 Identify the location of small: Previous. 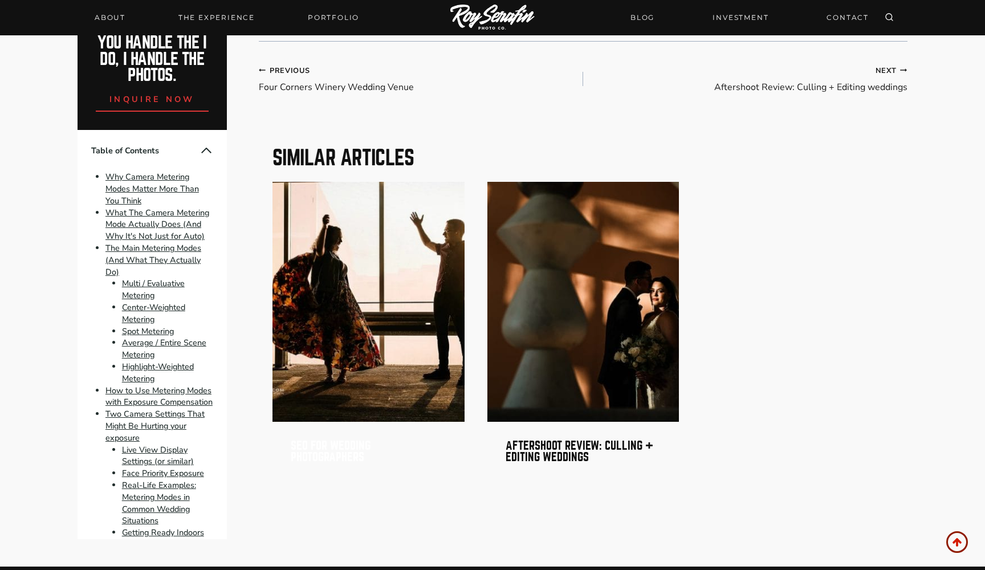
(284, 71).